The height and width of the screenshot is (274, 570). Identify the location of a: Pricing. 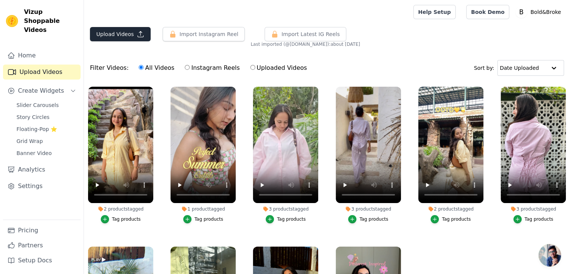
(42, 230).